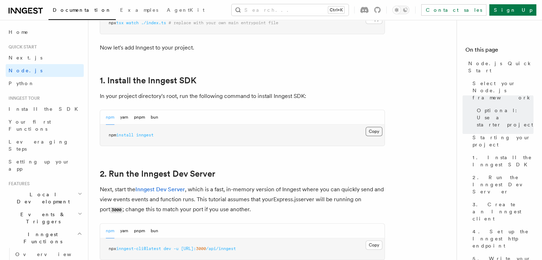 The image size is (542, 260). I want to click on button: Inngest Functions, so click(45, 238).